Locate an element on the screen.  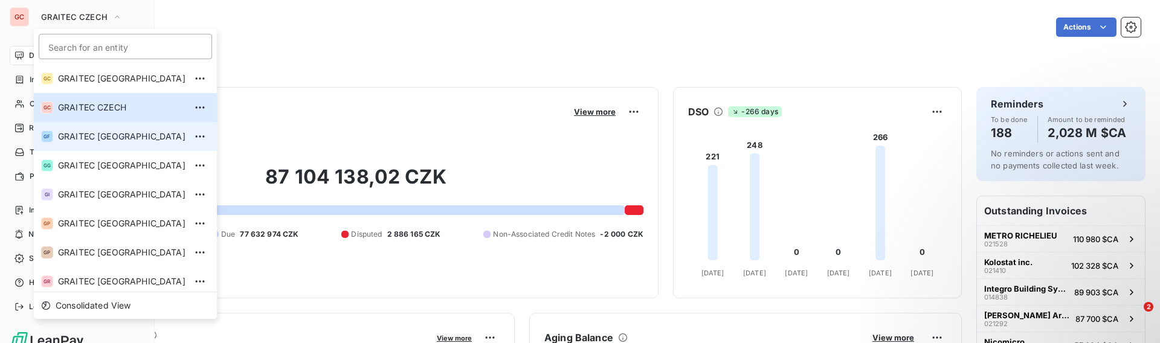
span: -2 000 CZK is located at coordinates (622, 234).